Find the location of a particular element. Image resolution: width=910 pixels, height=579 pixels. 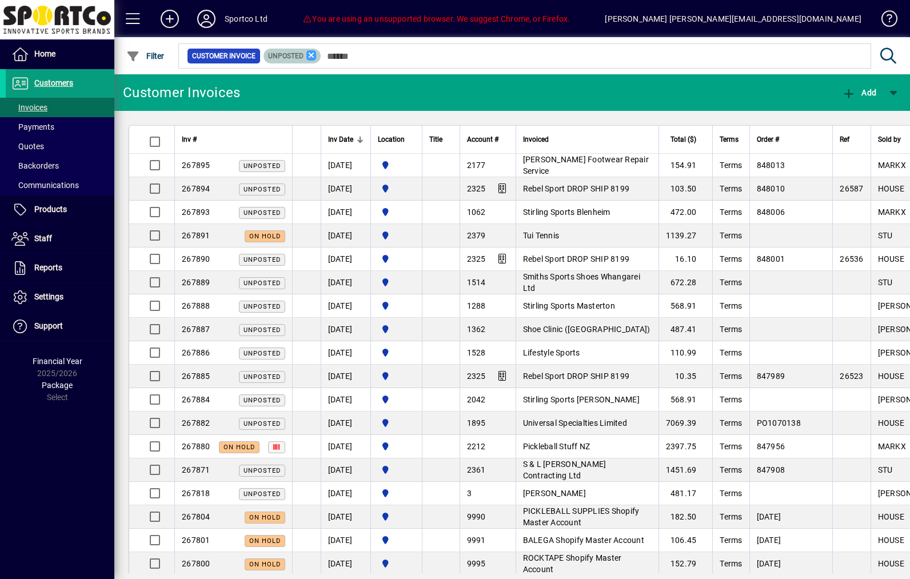

td: 1139.27 is located at coordinates (685, 235).